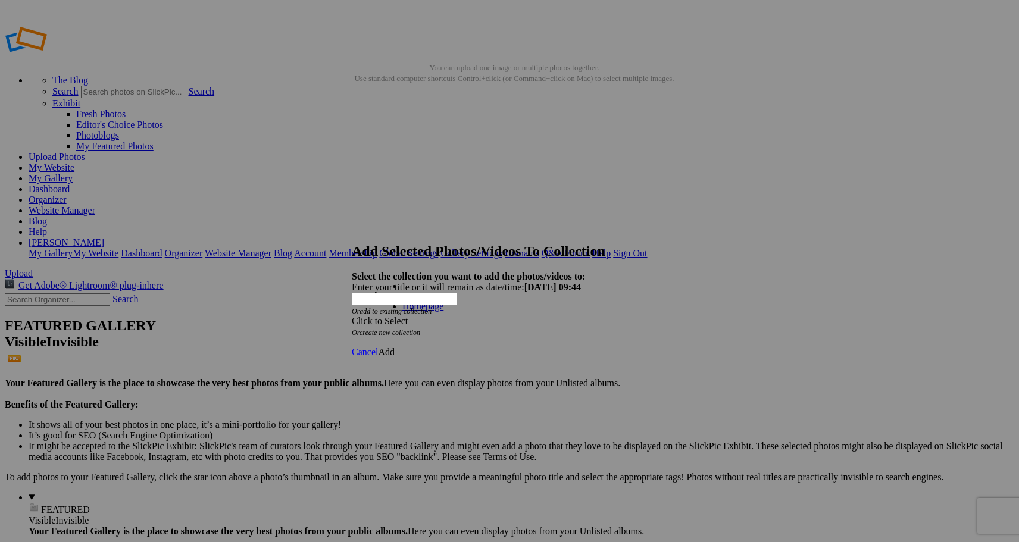  Describe the element at coordinates (386, 352) in the screenshot. I see `span: Add` at that location.